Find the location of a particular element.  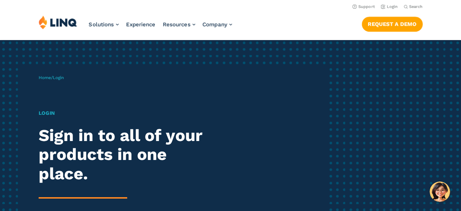

span: Experience is located at coordinates (141, 24).